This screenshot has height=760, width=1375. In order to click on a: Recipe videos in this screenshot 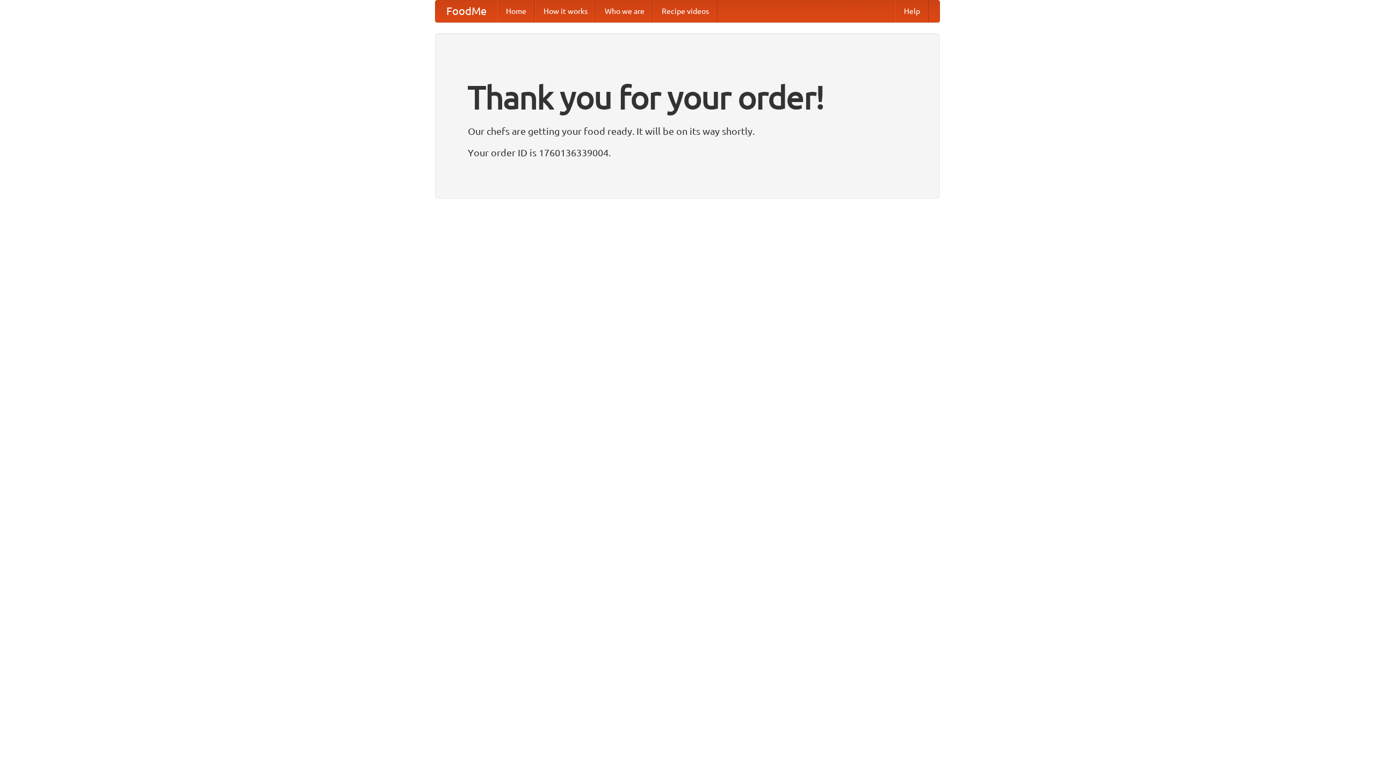, I will do `click(685, 11)`.